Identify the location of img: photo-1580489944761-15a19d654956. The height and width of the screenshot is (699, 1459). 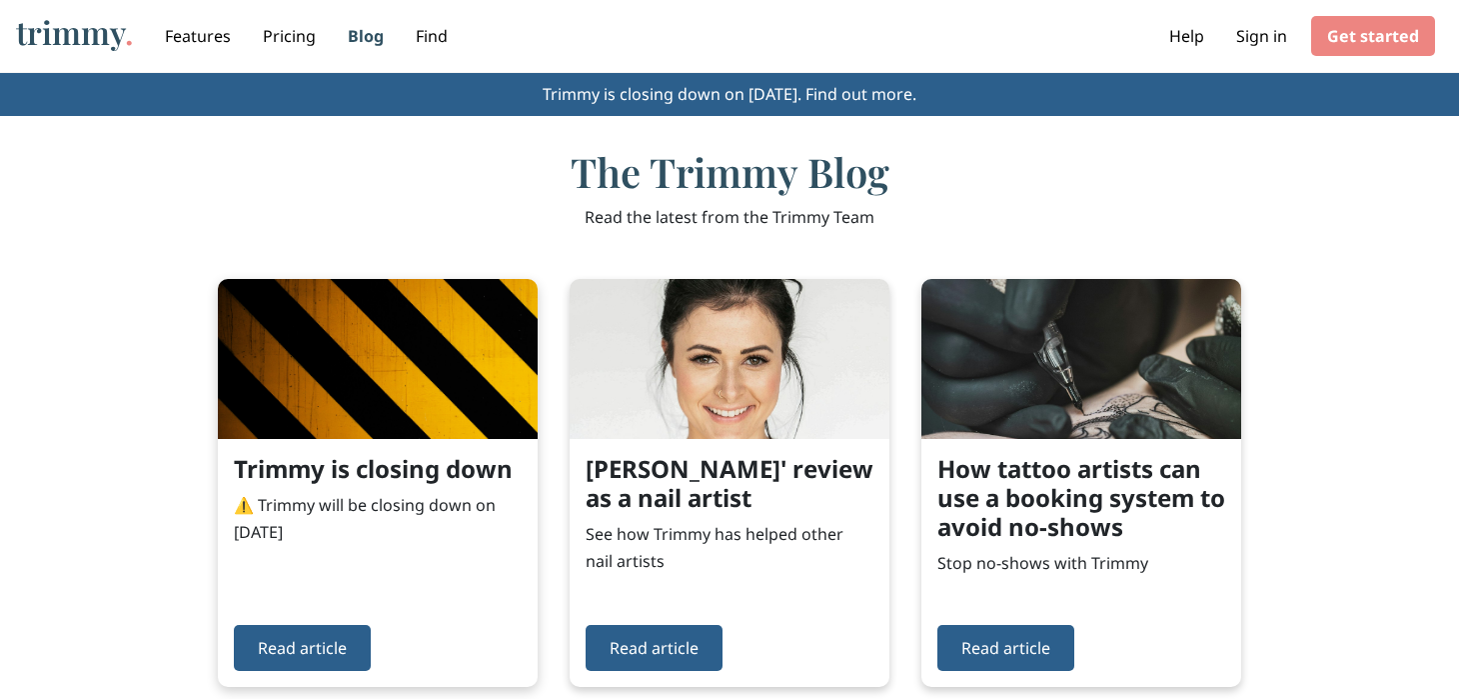
(730, 359).